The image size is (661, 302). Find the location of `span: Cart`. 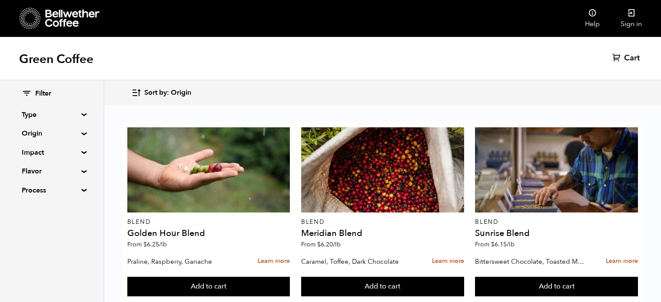

span: Cart is located at coordinates (632, 58).